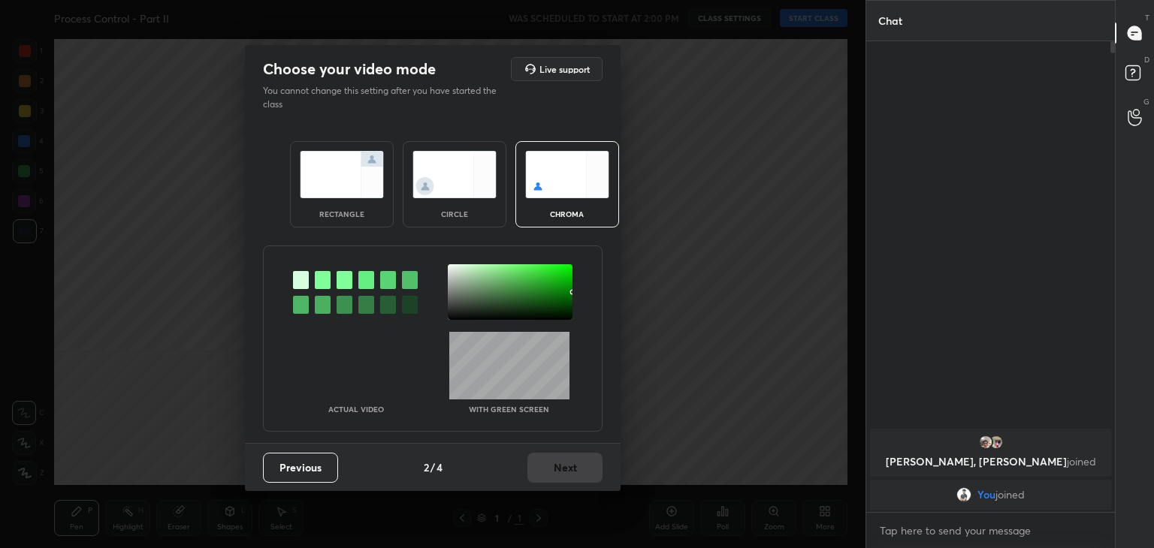 This screenshot has height=548, width=1154. I want to click on h4: 2, so click(426, 467).